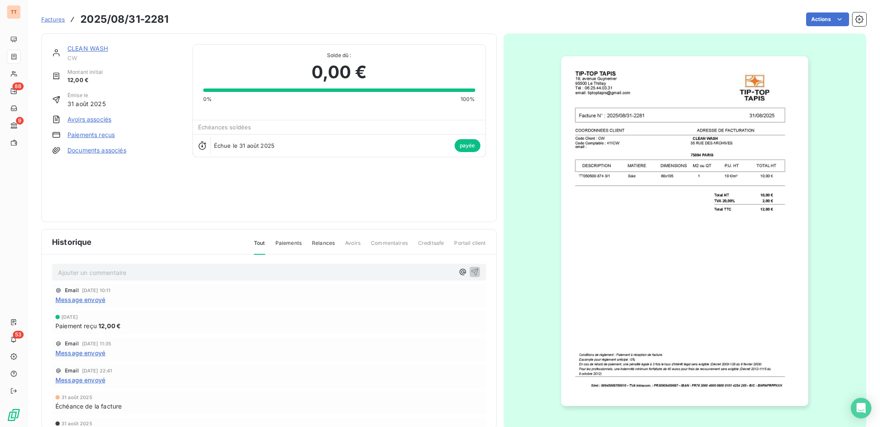 The image size is (880, 427). Describe the element at coordinates (97, 150) in the screenshot. I see `a: Documents associés` at that location.